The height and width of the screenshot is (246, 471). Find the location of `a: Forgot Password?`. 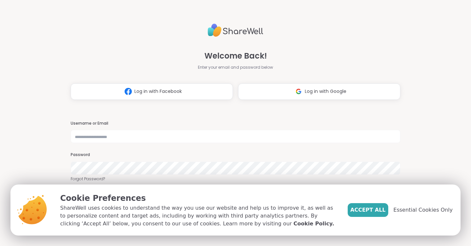

a: Forgot Password? is located at coordinates (235, 179).